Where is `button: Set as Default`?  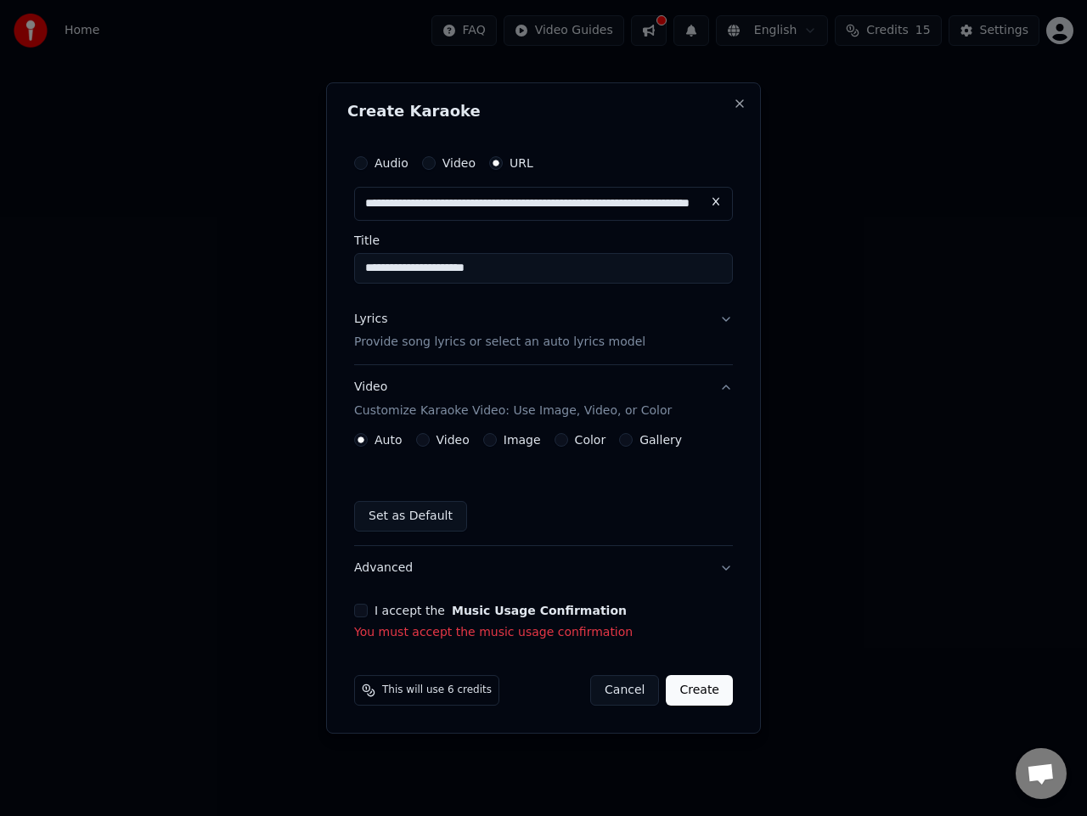 button: Set as Default is located at coordinates (410, 516).